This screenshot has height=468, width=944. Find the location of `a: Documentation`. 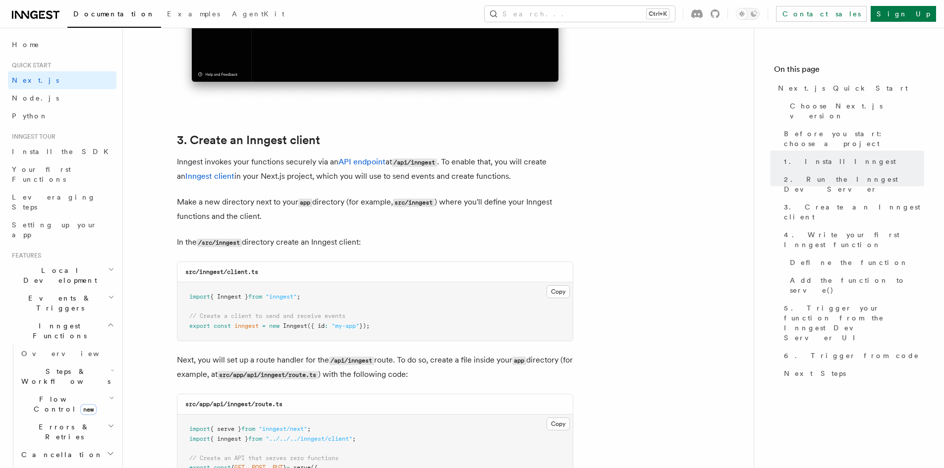

a: Documentation is located at coordinates (114, 15).